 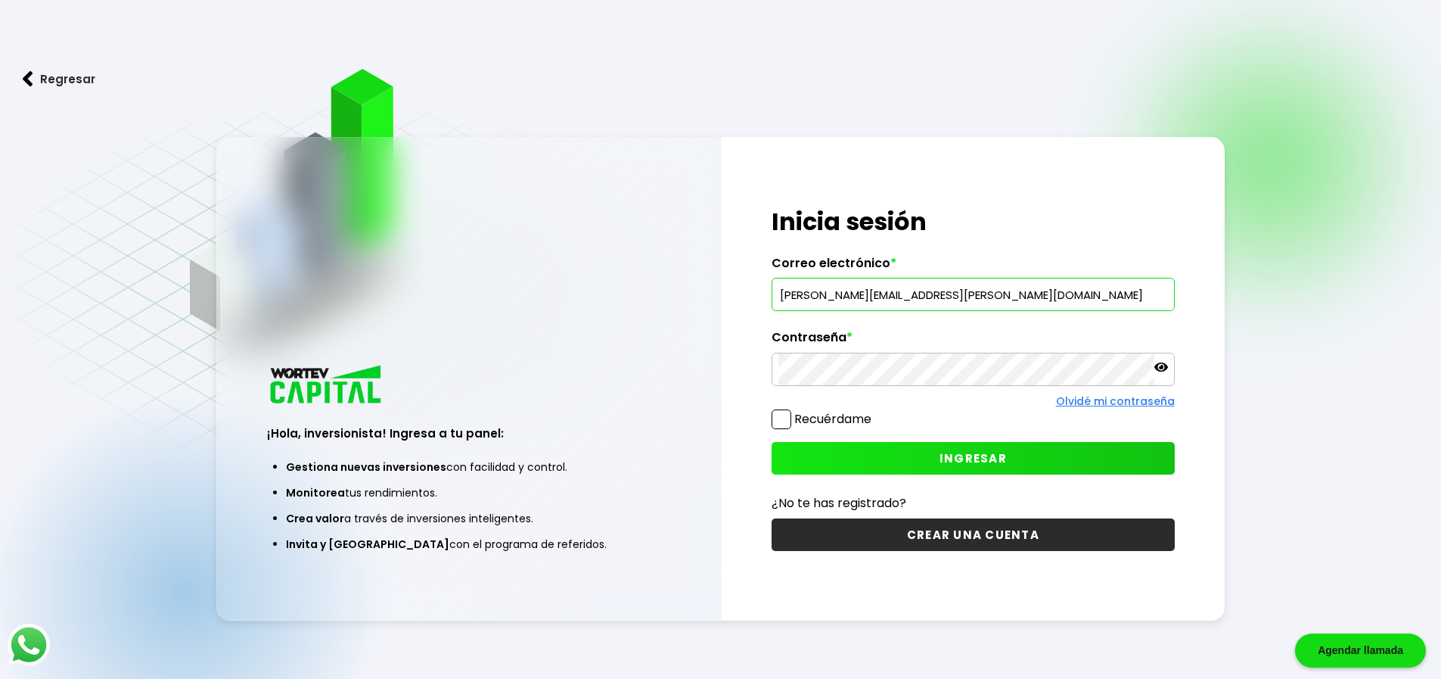 What do you see at coordinates (366, 467) in the screenshot?
I see `span: Gestiona nuevas inversiones` at bounding box center [366, 467].